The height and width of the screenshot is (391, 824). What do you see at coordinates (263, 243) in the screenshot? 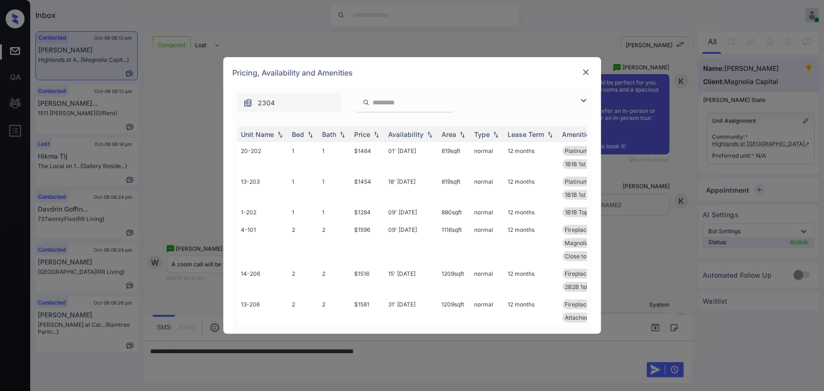
I see `td: 4-101` at bounding box center [263, 243].